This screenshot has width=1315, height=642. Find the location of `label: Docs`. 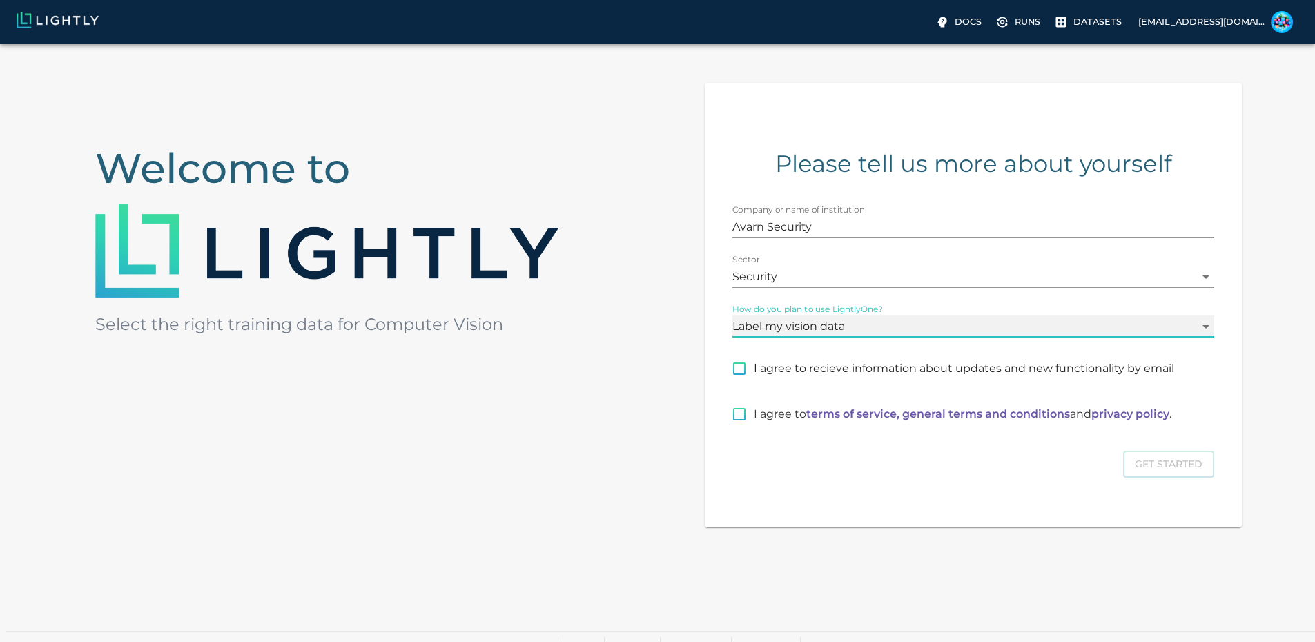

label: Docs is located at coordinates (960, 22).